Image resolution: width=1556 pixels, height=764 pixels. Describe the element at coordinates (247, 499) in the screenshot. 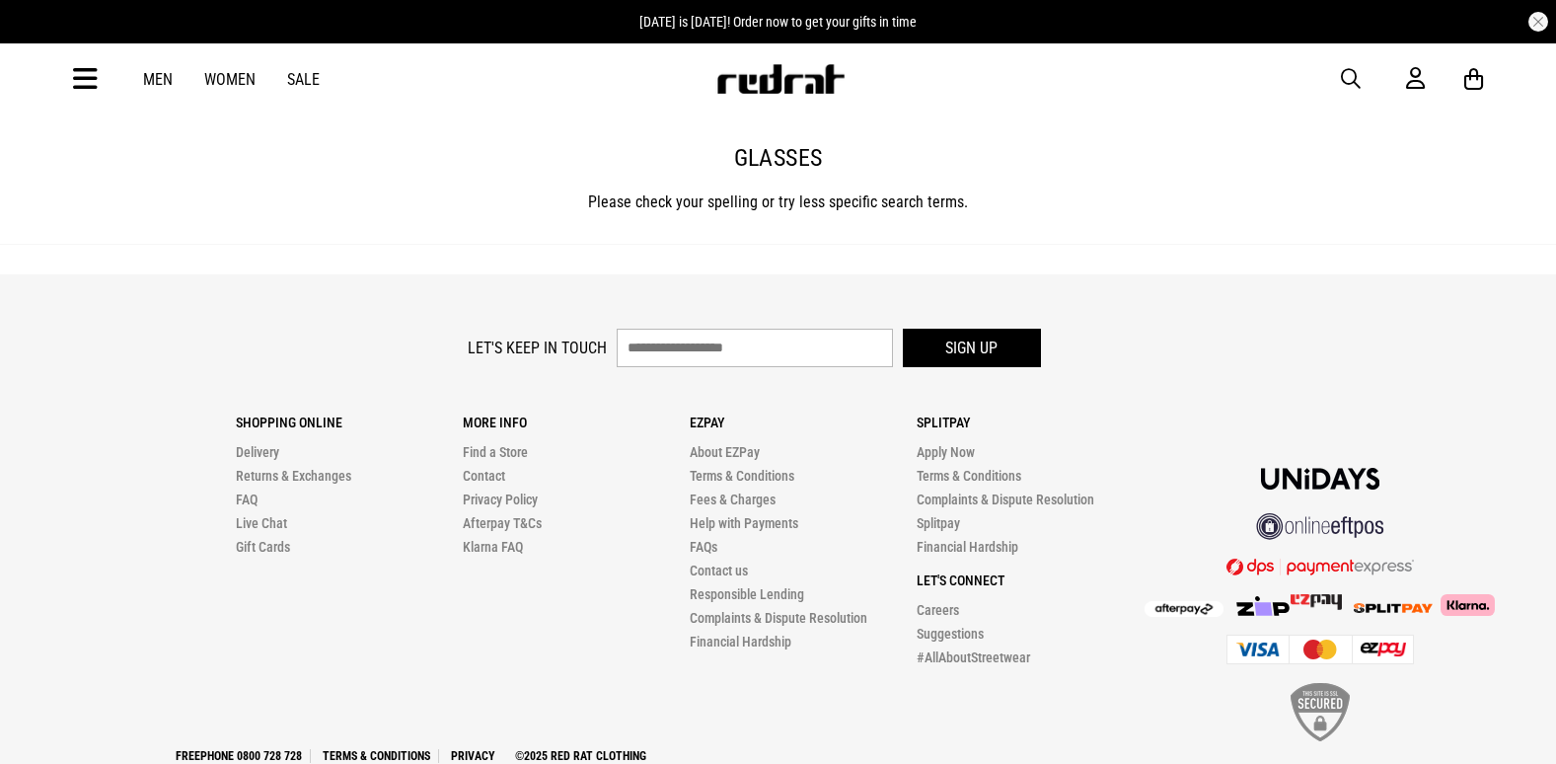

I see `a: FAQ` at that location.